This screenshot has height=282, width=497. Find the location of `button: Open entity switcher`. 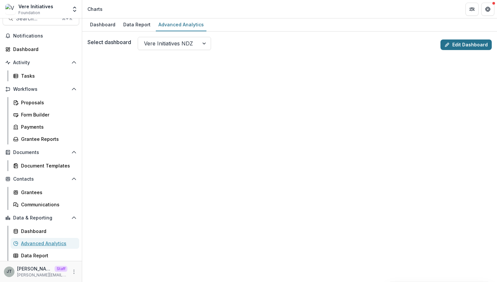

button: Open entity switcher is located at coordinates (75, 9).